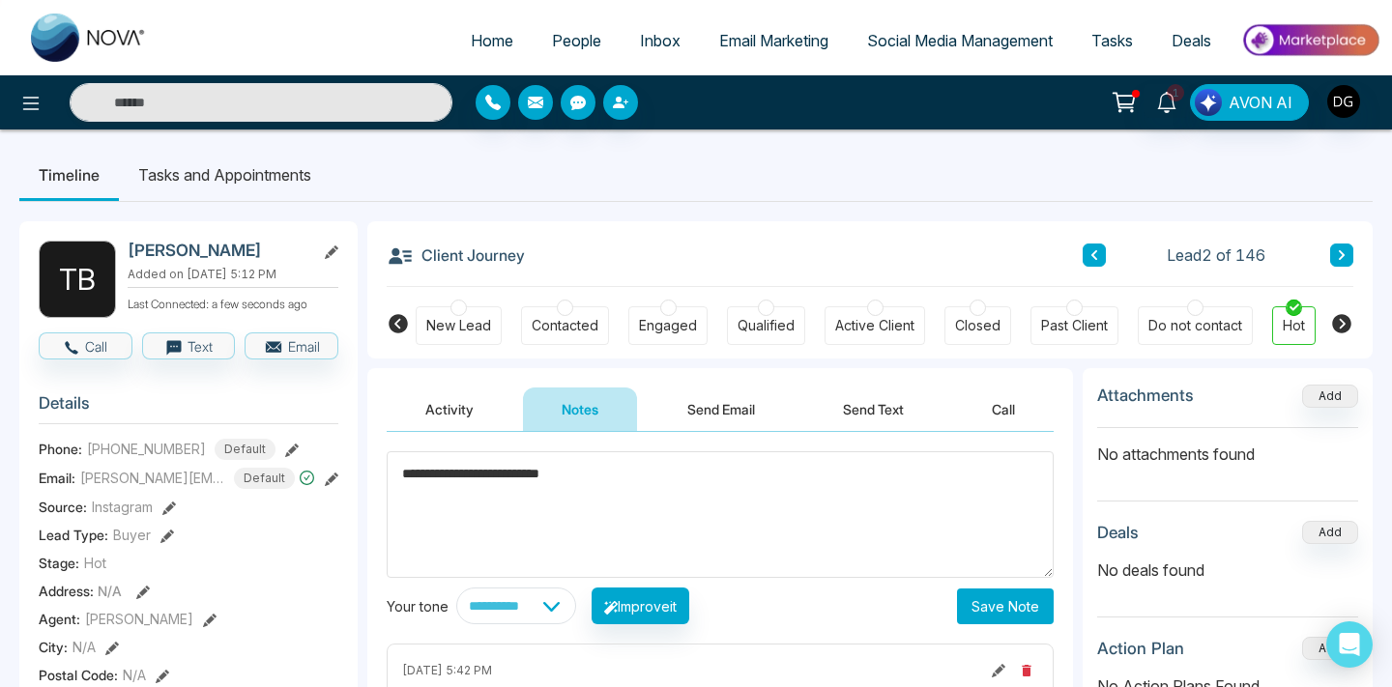 This screenshot has width=1392, height=687. What do you see at coordinates (63, 506) in the screenshot?
I see `span: Source:` at bounding box center [63, 506].